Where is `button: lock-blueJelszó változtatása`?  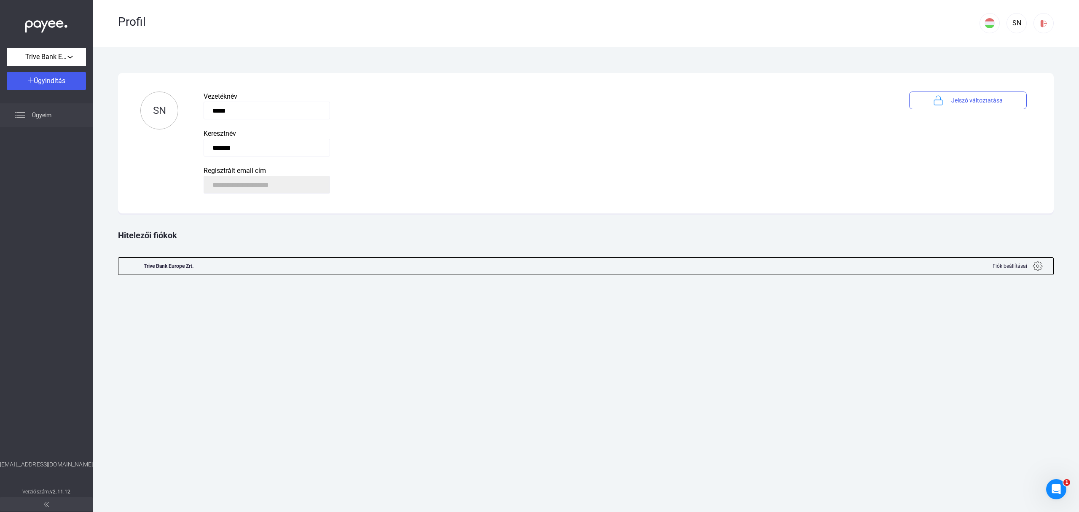
button: lock-blueJelszó változtatása is located at coordinates (968, 100).